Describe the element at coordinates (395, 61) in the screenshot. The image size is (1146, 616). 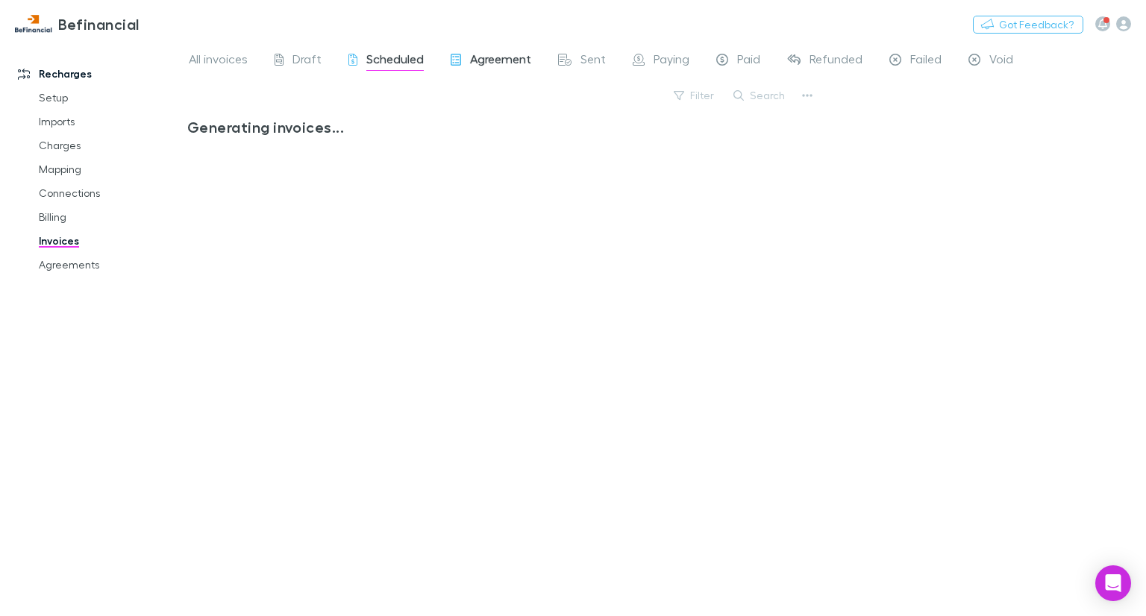
I see `span: Scheduled` at that location.